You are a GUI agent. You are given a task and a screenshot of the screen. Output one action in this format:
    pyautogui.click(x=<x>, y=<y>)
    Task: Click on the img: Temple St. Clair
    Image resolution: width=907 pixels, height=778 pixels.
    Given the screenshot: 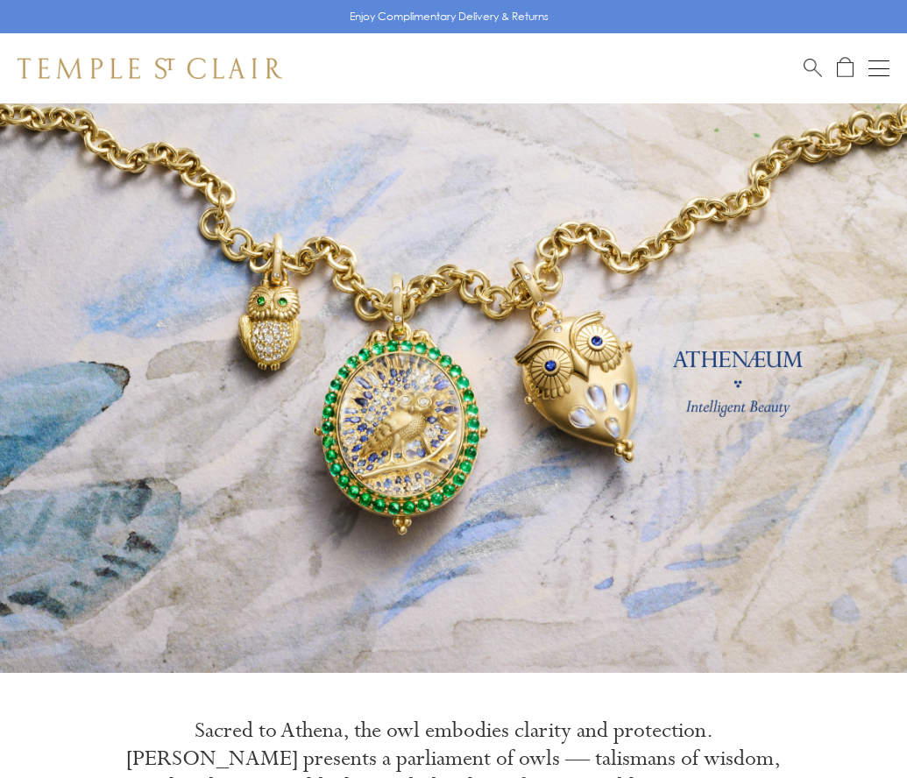 What is the action you would take?
    pyautogui.click(x=150, y=68)
    